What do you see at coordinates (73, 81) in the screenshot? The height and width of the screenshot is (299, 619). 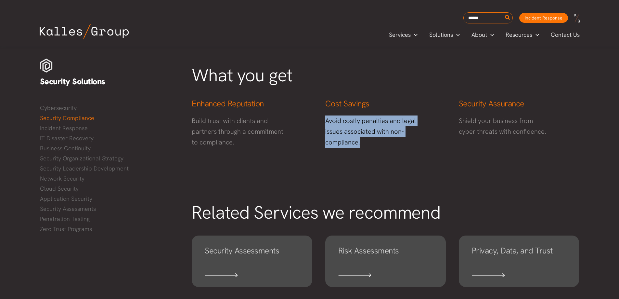 I see `span: Security Solutions` at bounding box center [73, 81].